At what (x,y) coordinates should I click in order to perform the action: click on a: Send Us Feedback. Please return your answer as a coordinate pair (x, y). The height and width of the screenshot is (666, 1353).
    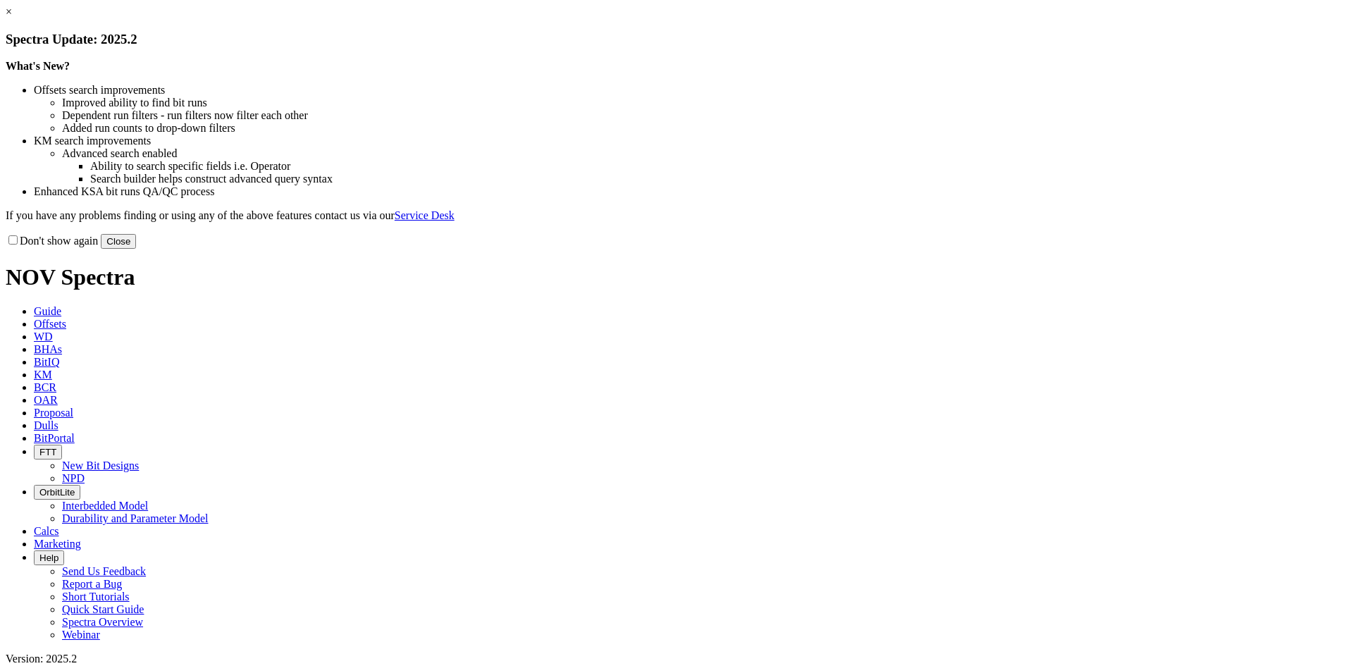
    Looking at the image, I should click on (104, 571).